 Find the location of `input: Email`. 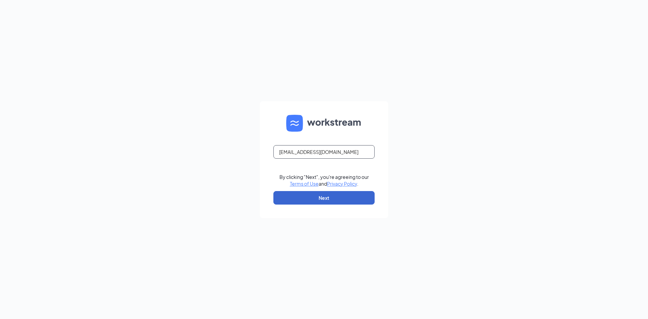

input: Email is located at coordinates (324, 152).